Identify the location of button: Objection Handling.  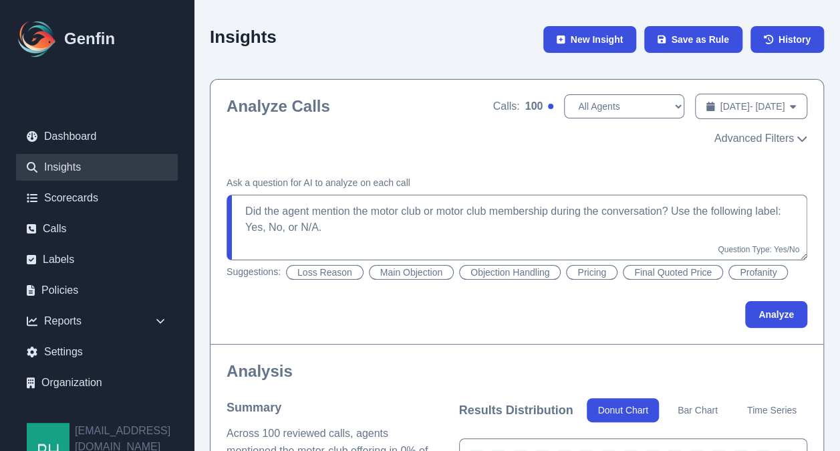
(510, 272).